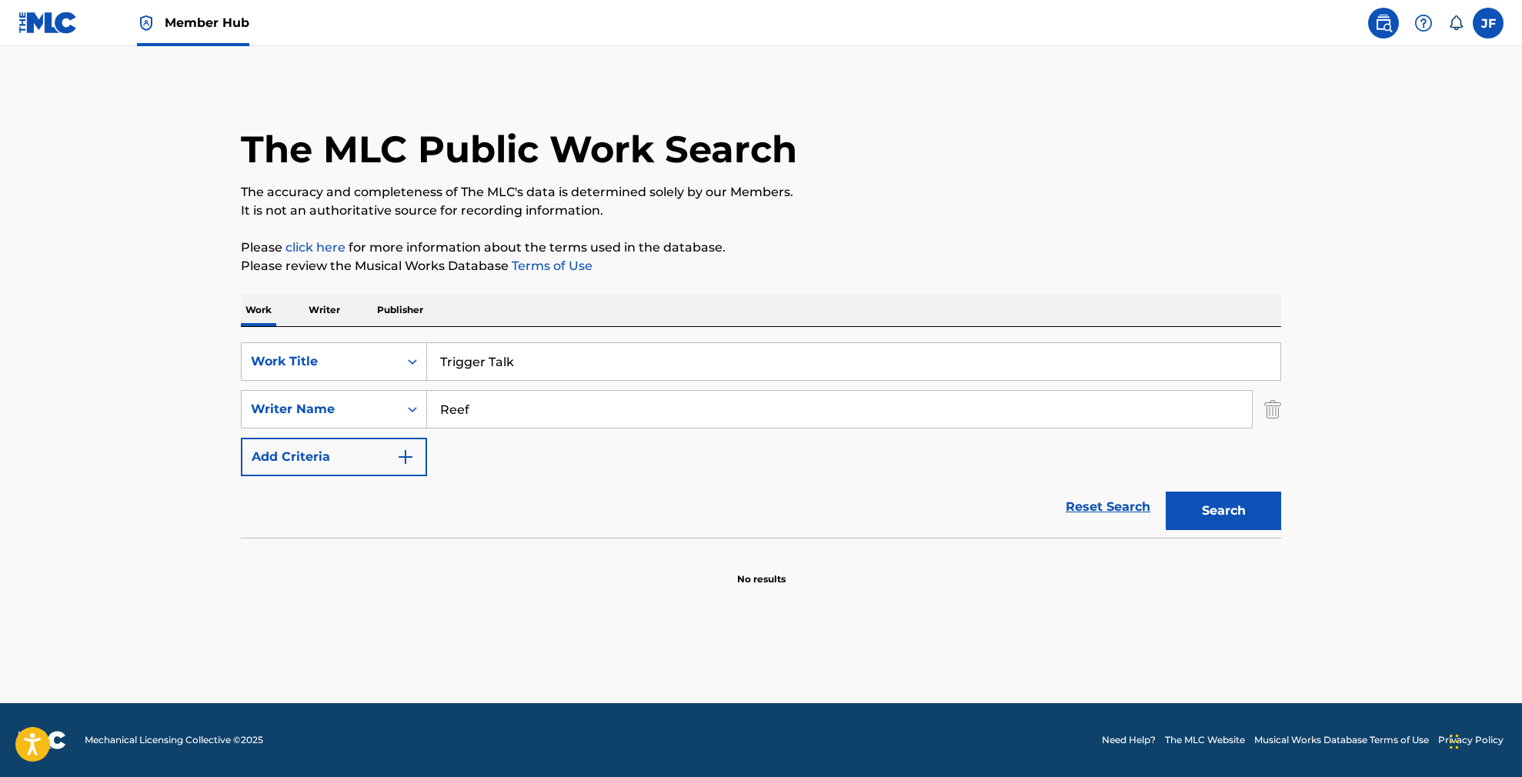  I want to click on a: Reset Search, so click(1108, 507).